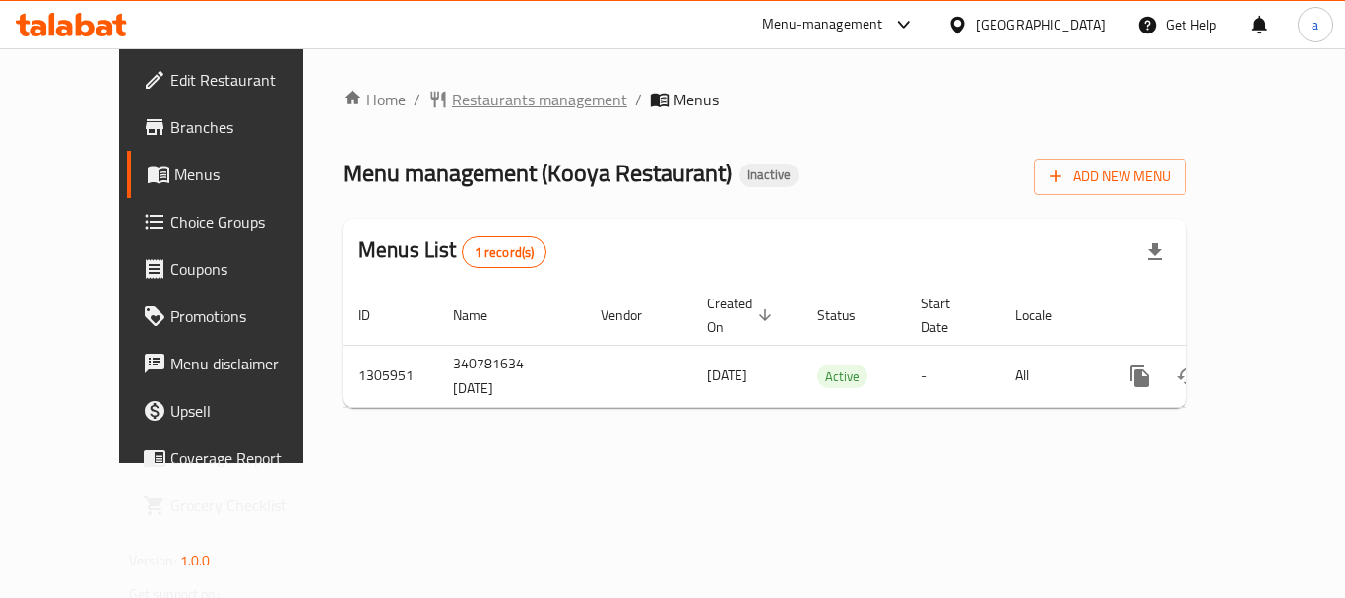 This screenshot has height=598, width=1345. Describe the element at coordinates (634, 315) in the screenshot. I see `span: Vendor` at that location.